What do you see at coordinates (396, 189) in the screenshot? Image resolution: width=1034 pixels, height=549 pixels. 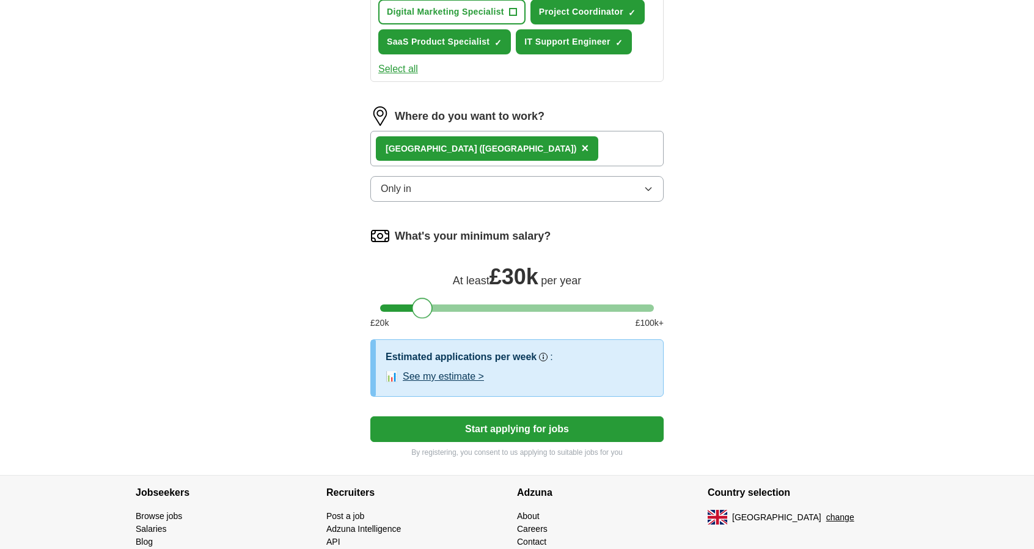 I see `span: Only in` at bounding box center [396, 189].